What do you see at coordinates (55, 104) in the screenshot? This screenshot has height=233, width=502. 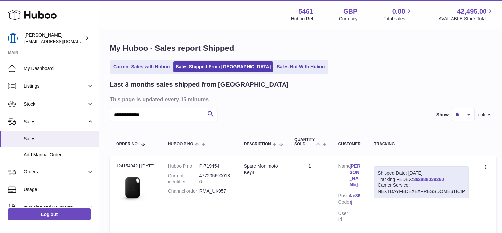 I see `span: Stock` at bounding box center [55, 104].